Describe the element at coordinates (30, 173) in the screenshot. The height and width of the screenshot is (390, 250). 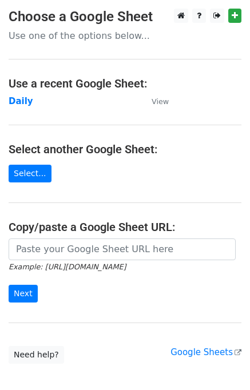
I see `a: Select...` at that location.